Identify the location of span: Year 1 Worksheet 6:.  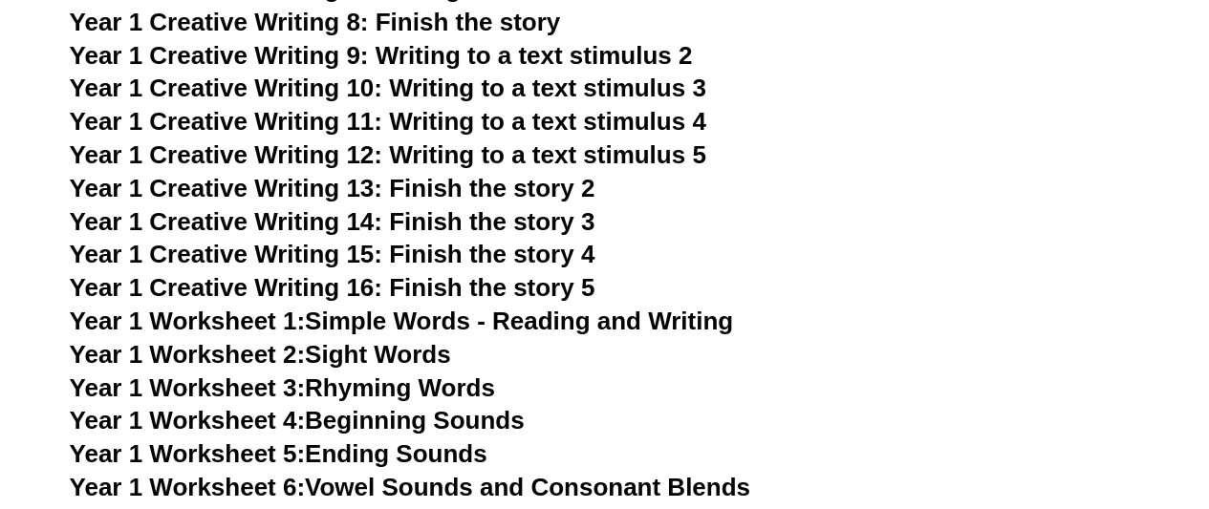
(187, 487).